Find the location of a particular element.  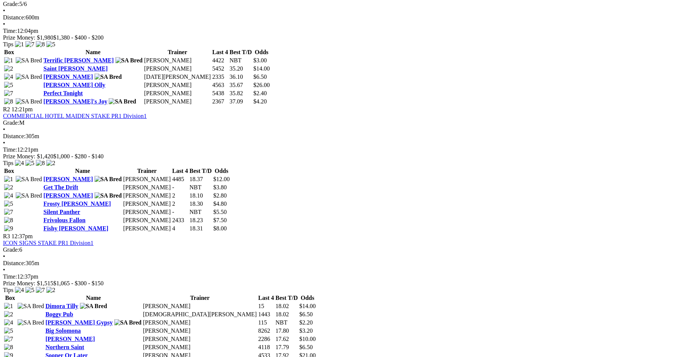

a: Northern Saint is located at coordinates (65, 347).